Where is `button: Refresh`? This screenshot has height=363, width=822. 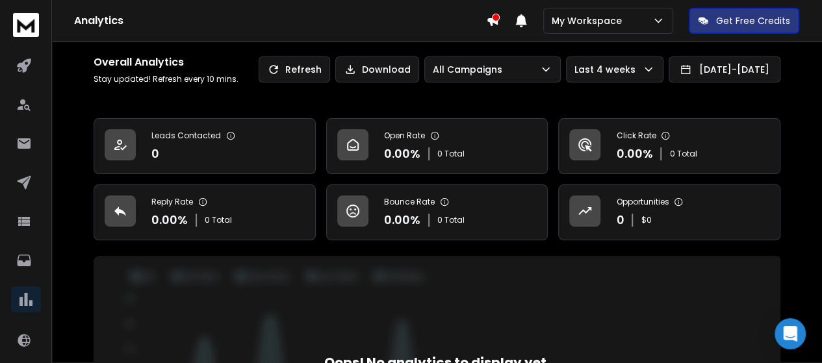 button: Refresh is located at coordinates (294, 70).